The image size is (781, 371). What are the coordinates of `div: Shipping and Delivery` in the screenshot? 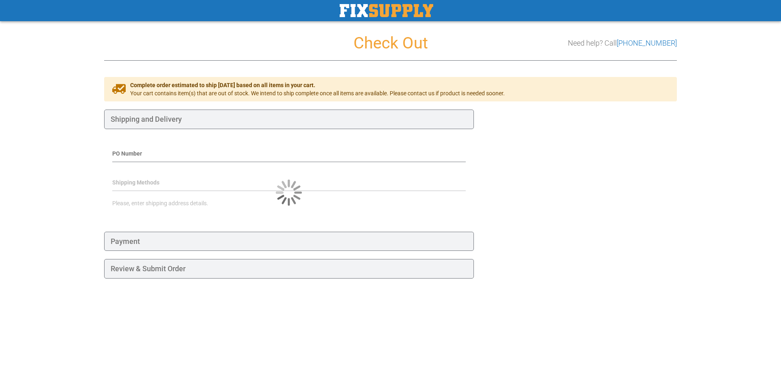 It's located at (289, 119).